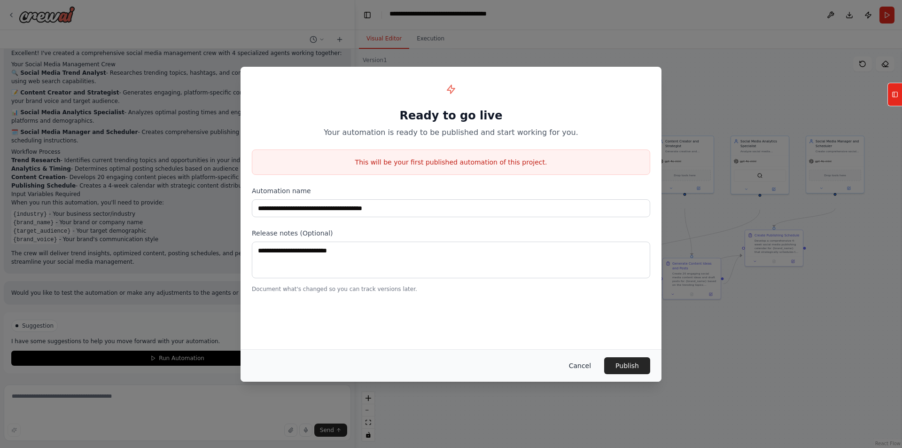 This screenshot has height=448, width=902. What do you see at coordinates (451, 162) in the screenshot?
I see `p: This will be your first published automation of this project.` at bounding box center [451, 162].